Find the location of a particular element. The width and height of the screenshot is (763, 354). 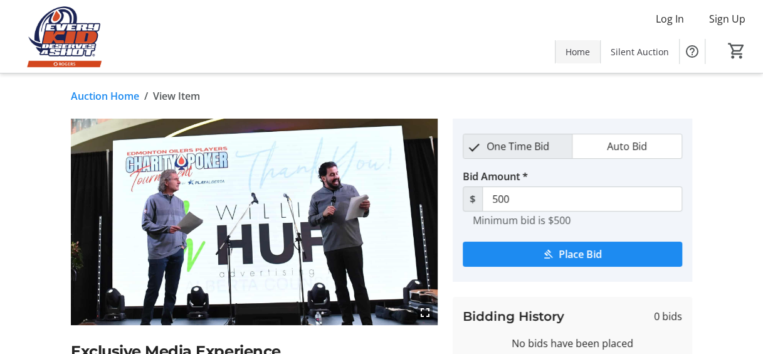

span: Place Bid is located at coordinates (580, 254).